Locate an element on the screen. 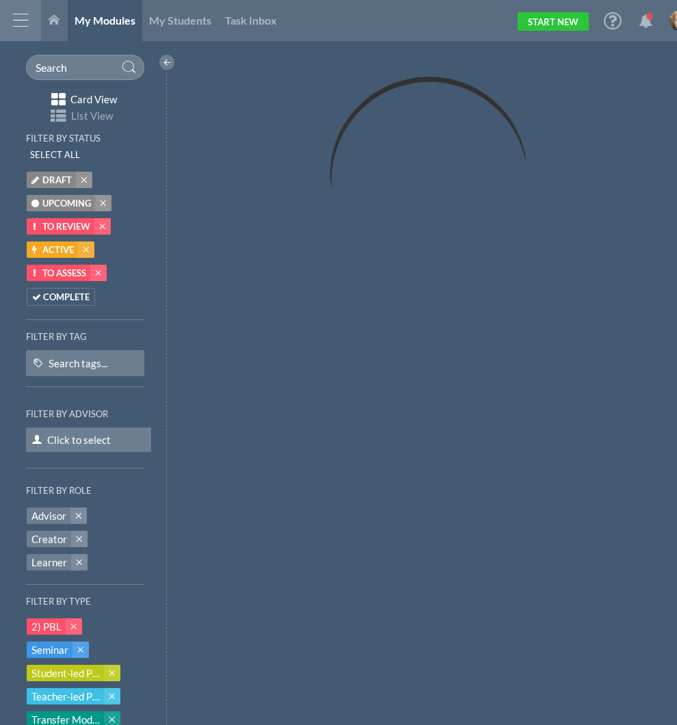 The image size is (677, 725). span: 2) PBL is located at coordinates (46, 626).